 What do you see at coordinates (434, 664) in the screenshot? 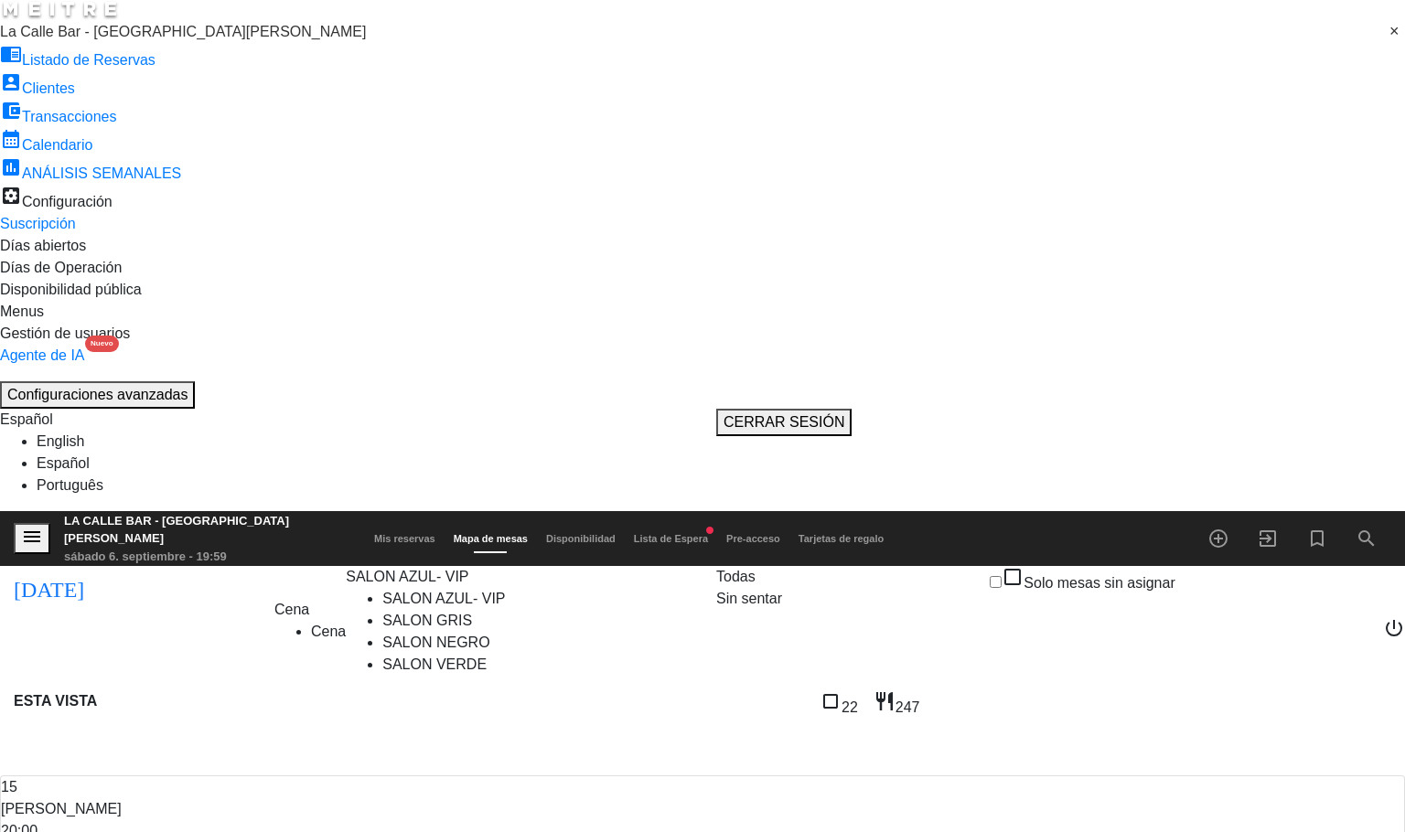
I see `a: SALON VERDE` at bounding box center [434, 664].